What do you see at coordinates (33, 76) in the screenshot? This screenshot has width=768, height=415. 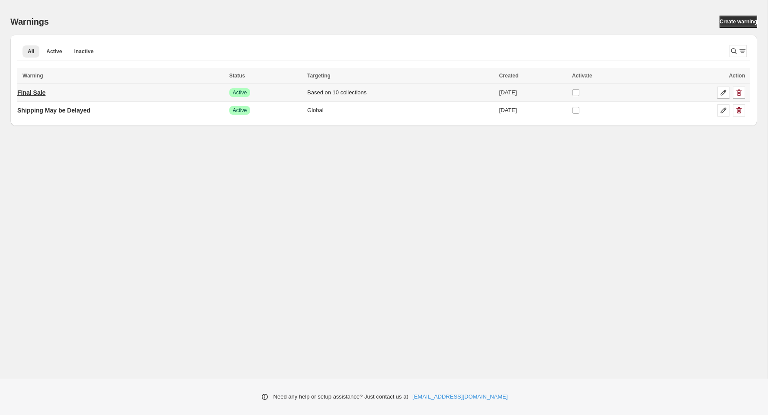 I see `span: Warning` at bounding box center [33, 76].